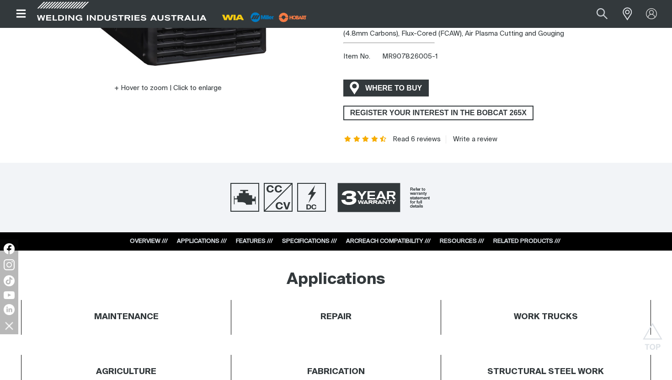  Describe the element at coordinates (292, 17) in the screenshot. I see `a: miller` at that location.